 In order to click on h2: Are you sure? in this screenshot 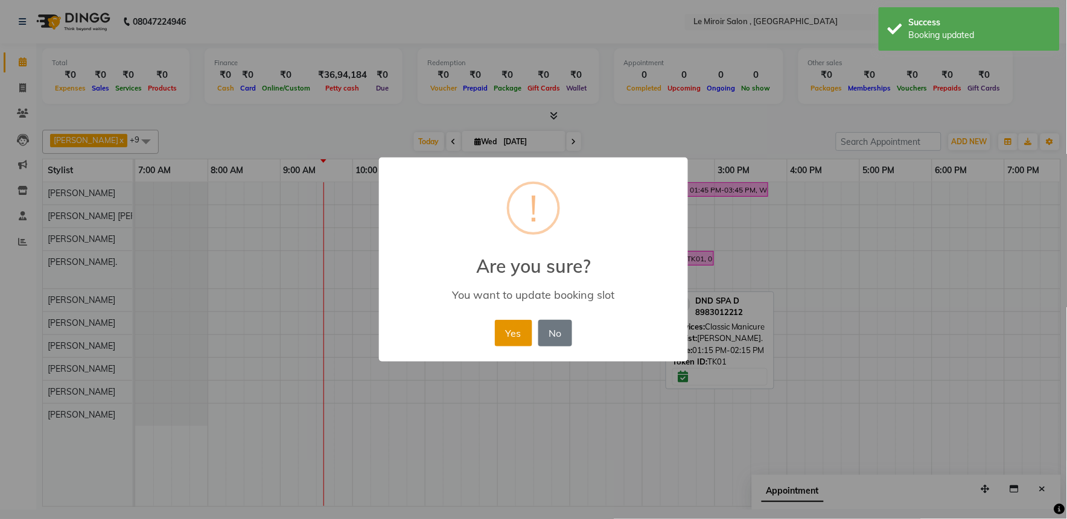, I will do `click(533, 259)`.